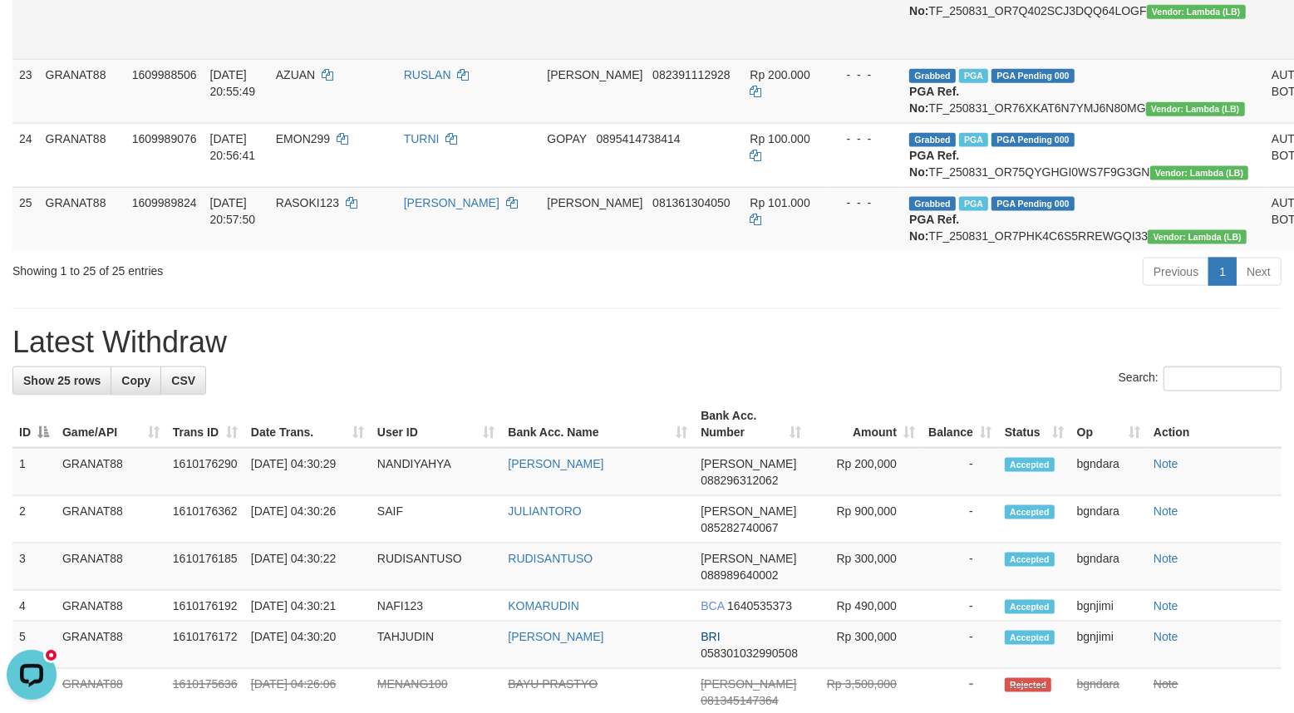 The image size is (1294, 713). I want to click on a: Next, so click(1258, 272).